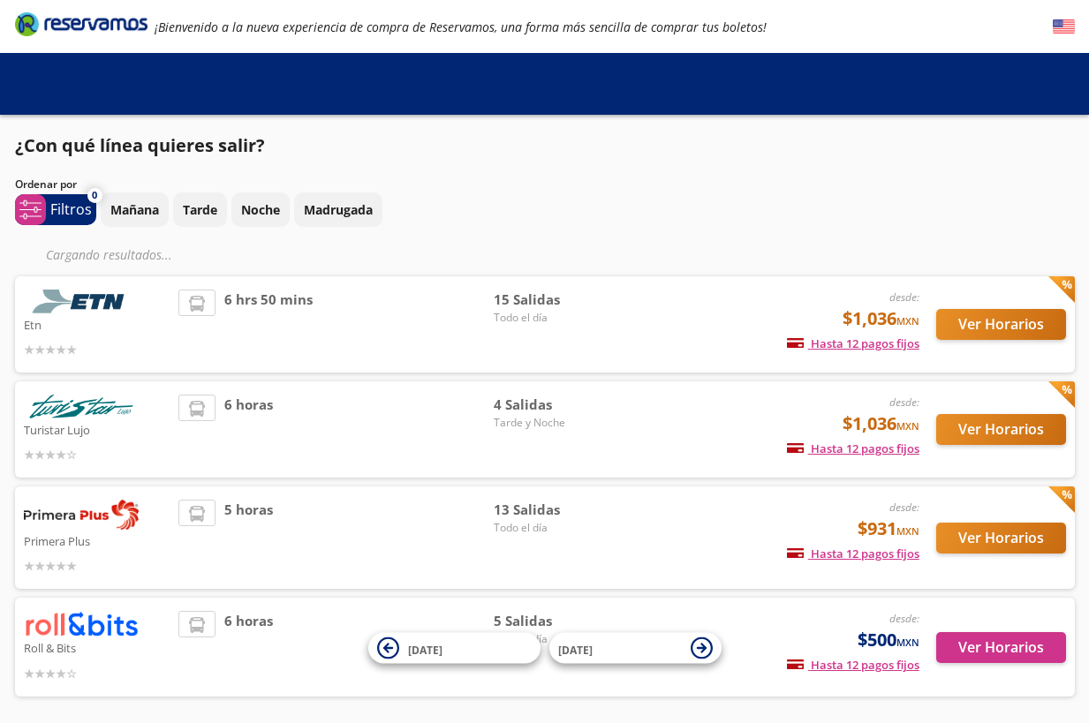 This screenshot has width=1089, height=723. I want to click on span: 6 hrs 50 mins, so click(268, 324).